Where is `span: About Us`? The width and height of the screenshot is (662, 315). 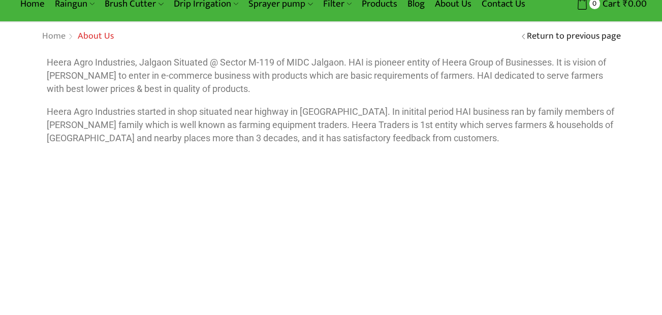 span: About Us is located at coordinates (95, 36).